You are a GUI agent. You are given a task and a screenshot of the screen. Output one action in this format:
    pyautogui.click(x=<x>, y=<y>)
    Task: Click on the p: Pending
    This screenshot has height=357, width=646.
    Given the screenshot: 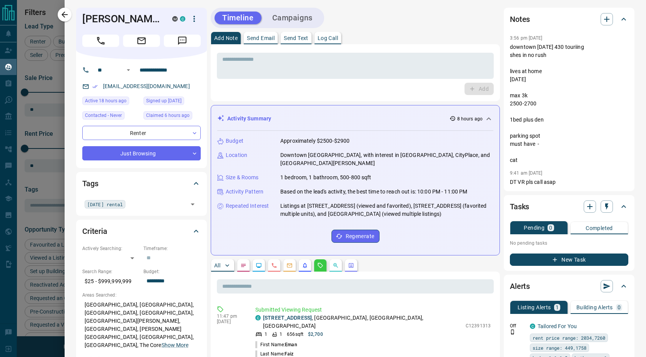 What is the action you would take?
    pyautogui.click(x=534, y=228)
    